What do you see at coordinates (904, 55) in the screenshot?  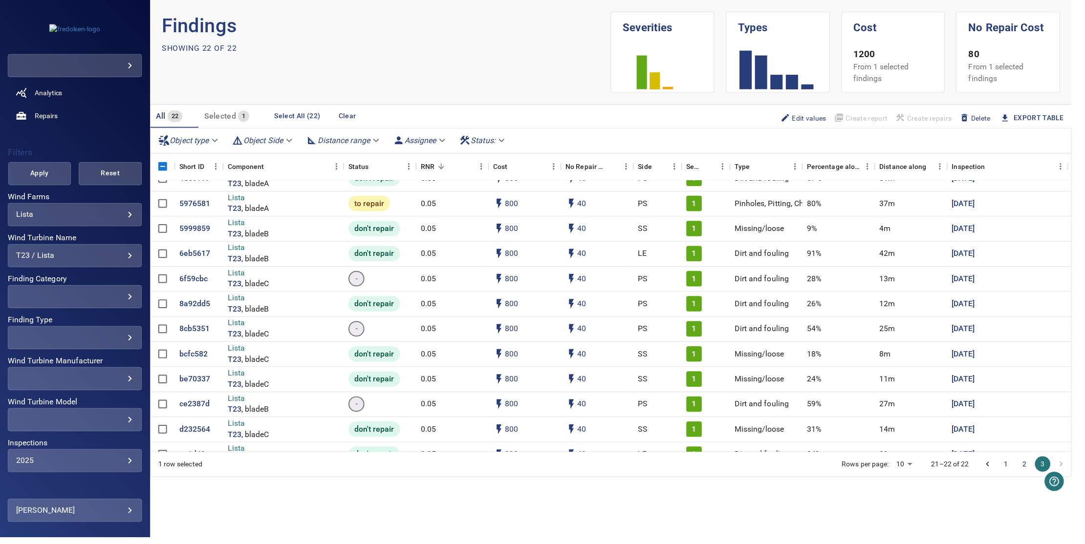 I see `p: 1200` at bounding box center [904, 55].